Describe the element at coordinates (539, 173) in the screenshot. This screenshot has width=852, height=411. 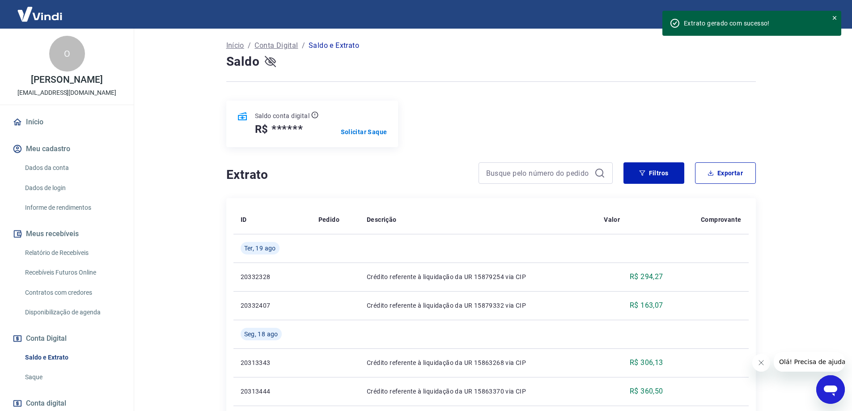
I see `input: Busque pelo número do pedido` at that location.